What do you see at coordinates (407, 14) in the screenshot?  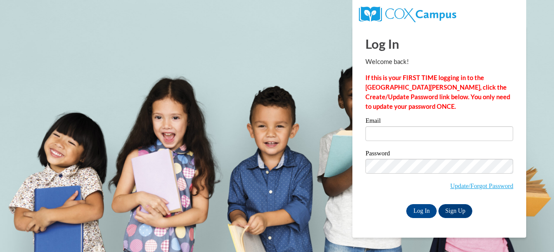 I see `img: COX Campus` at bounding box center [407, 14].